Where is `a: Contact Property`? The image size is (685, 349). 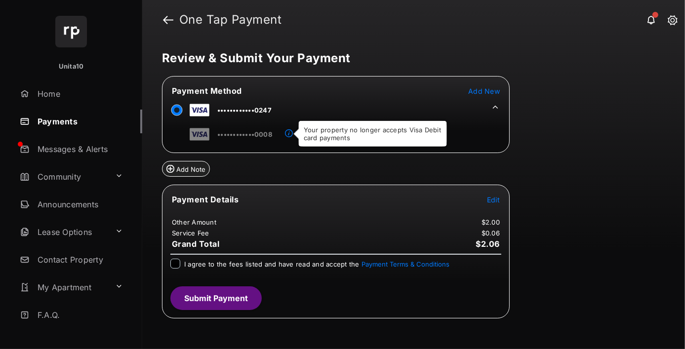
a: Contact Property is located at coordinates (79, 260).